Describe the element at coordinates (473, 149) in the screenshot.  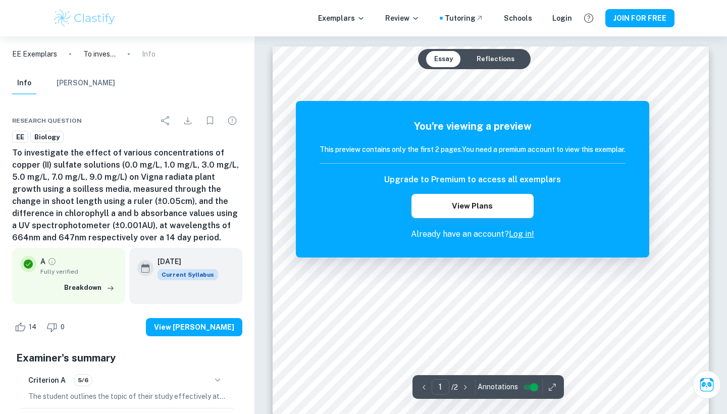
I see `h6: This preview contains only the first 2 pages. You need a premium account to view this exemplar.` at that location.